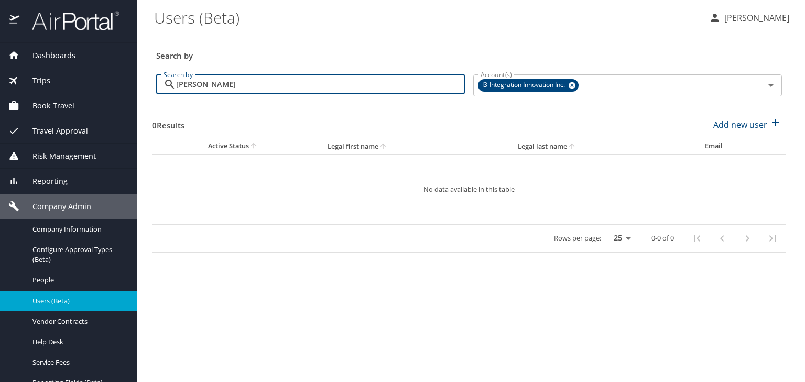 Image resolution: width=805 pixels, height=382 pixels. What do you see at coordinates (79, 301) in the screenshot?
I see `span: Users (Beta)` at bounding box center [79, 301].